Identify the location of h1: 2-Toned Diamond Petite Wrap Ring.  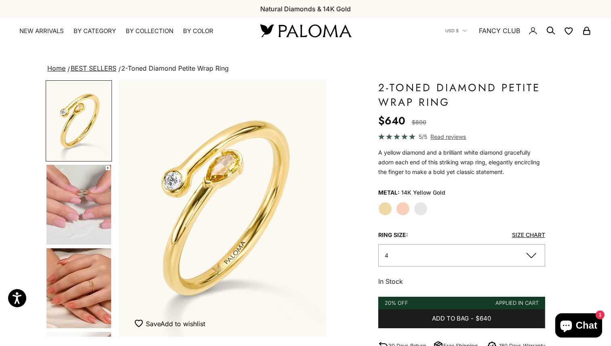
(461, 95).